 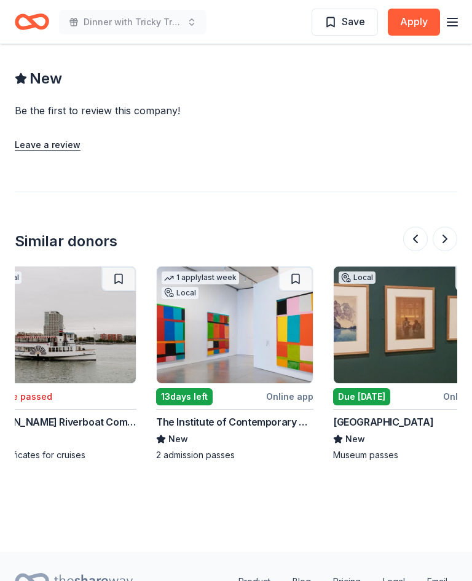 I want to click on button: Save, so click(x=345, y=22).